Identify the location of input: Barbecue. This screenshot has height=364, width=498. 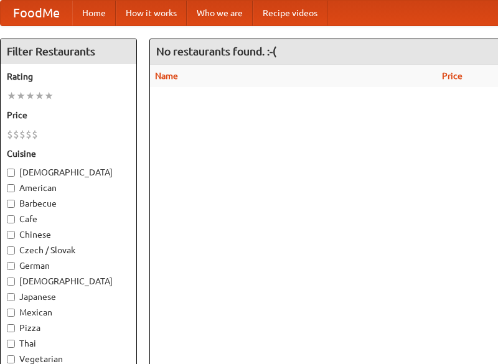
(11, 204).